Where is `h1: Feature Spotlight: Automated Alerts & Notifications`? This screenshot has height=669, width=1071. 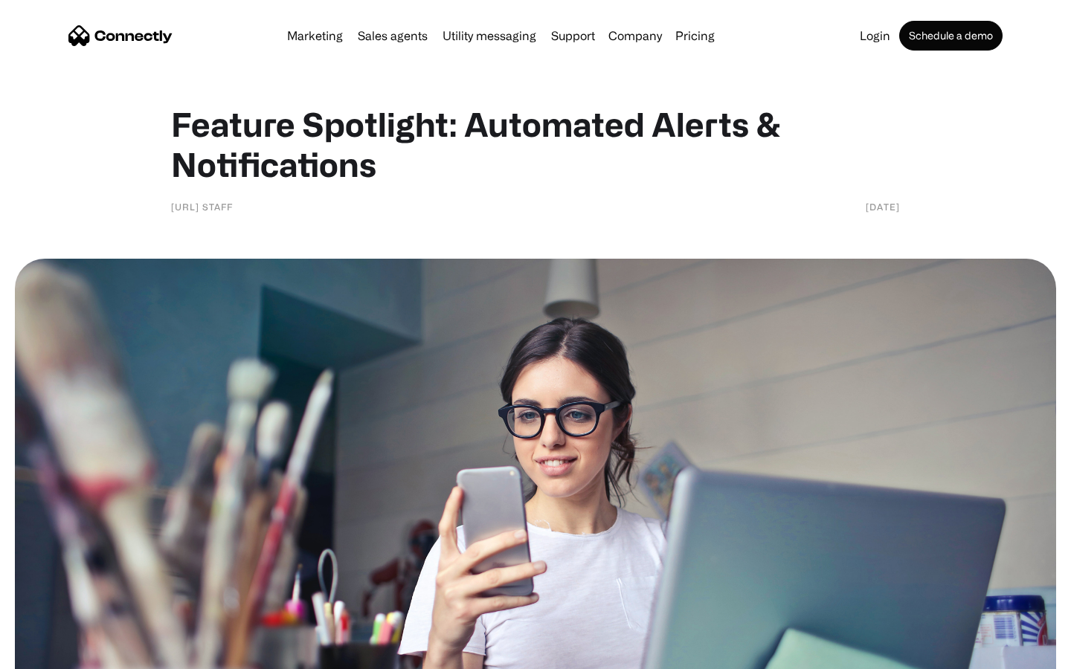 h1: Feature Spotlight: Automated Alerts & Notifications is located at coordinates (535, 144).